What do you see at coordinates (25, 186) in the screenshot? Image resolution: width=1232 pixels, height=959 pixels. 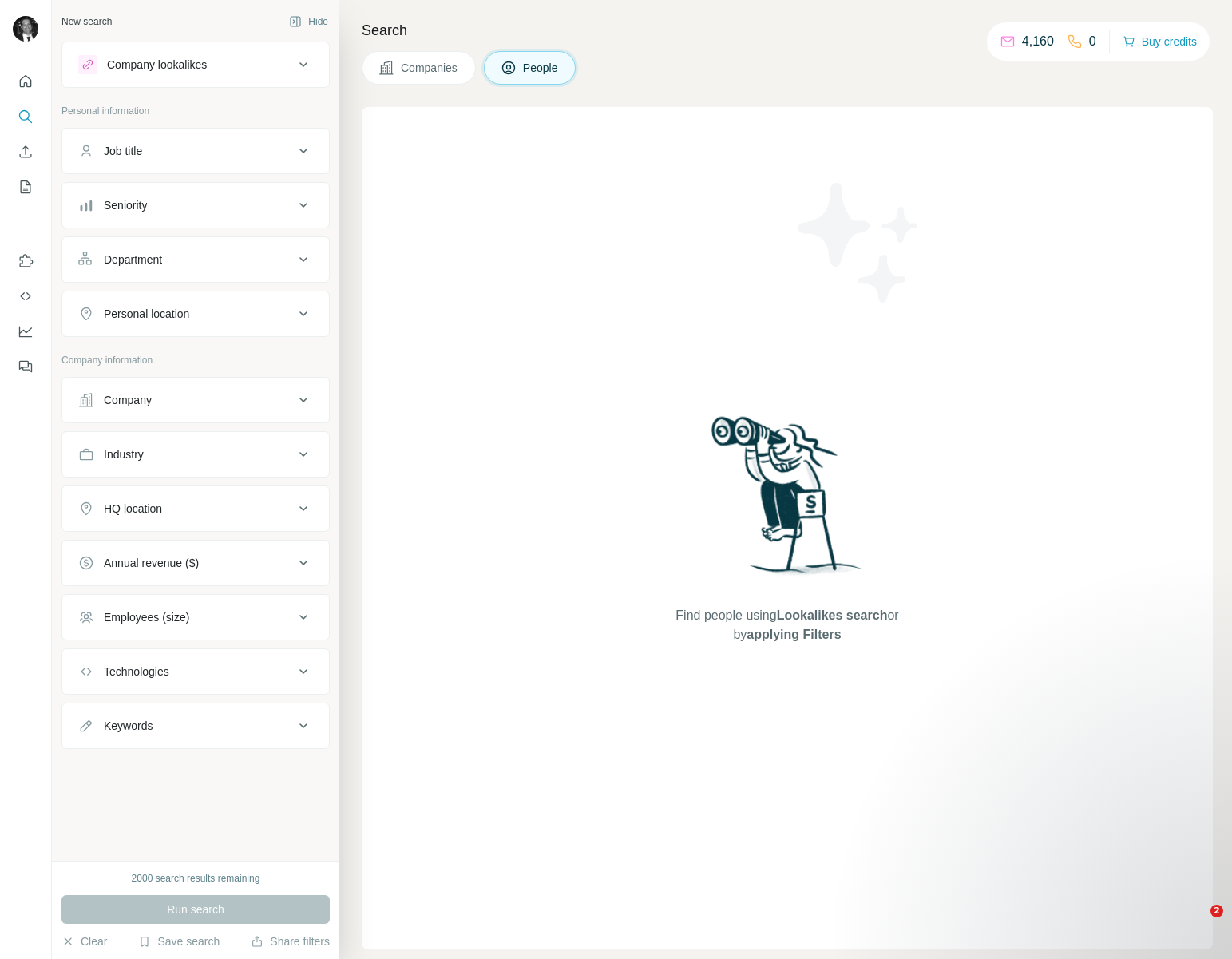 I see `button: My lists` at bounding box center [25, 186].